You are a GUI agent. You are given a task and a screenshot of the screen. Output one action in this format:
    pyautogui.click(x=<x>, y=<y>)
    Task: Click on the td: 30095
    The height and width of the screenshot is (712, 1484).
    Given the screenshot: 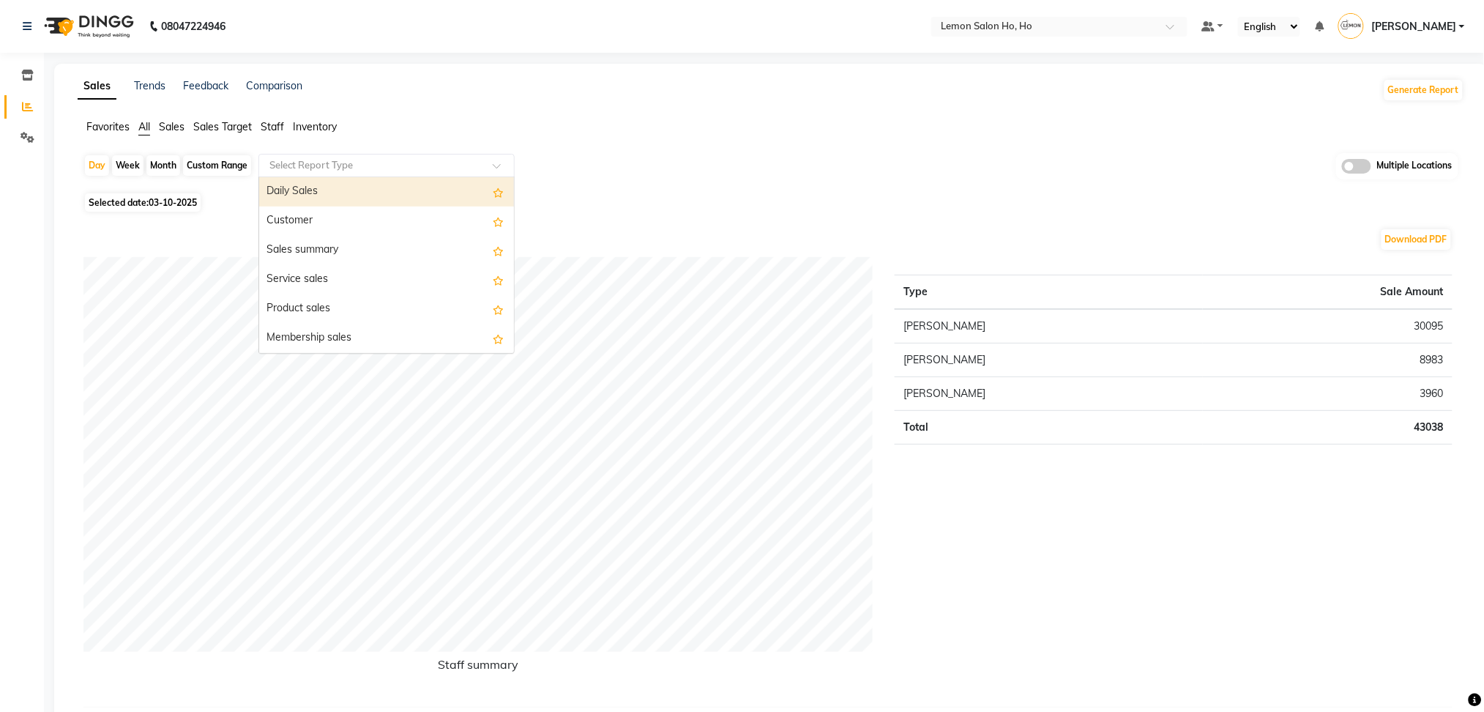 What is the action you would take?
    pyautogui.click(x=1327, y=326)
    